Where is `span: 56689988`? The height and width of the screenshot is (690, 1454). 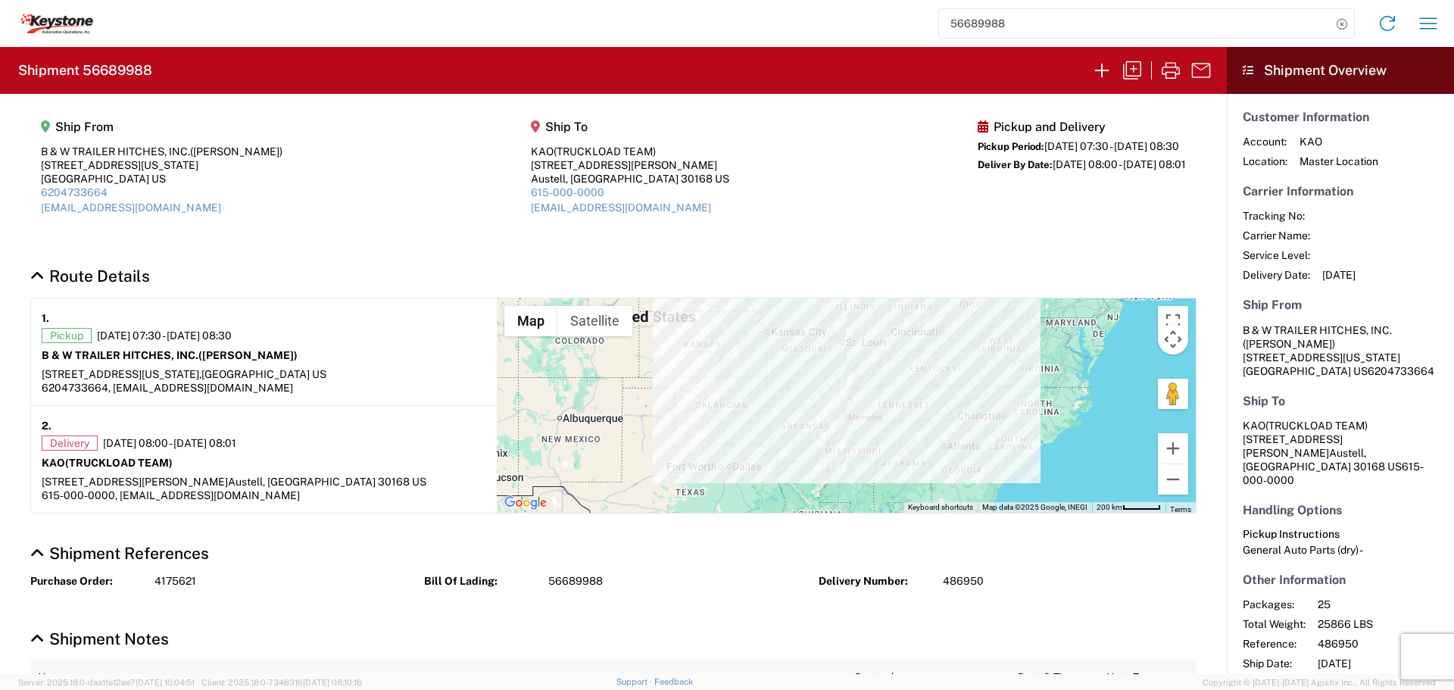 span: 56689988 is located at coordinates (575, 581).